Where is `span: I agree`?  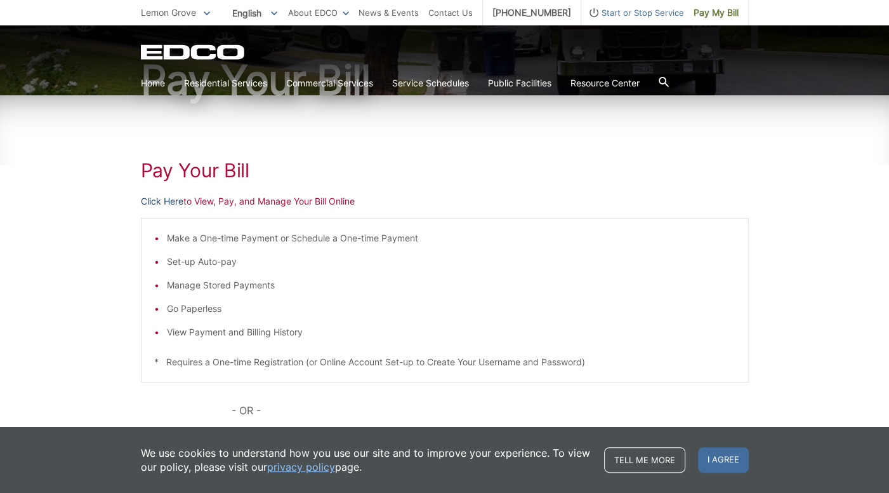 span: I agree is located at coordinates (724, 460).